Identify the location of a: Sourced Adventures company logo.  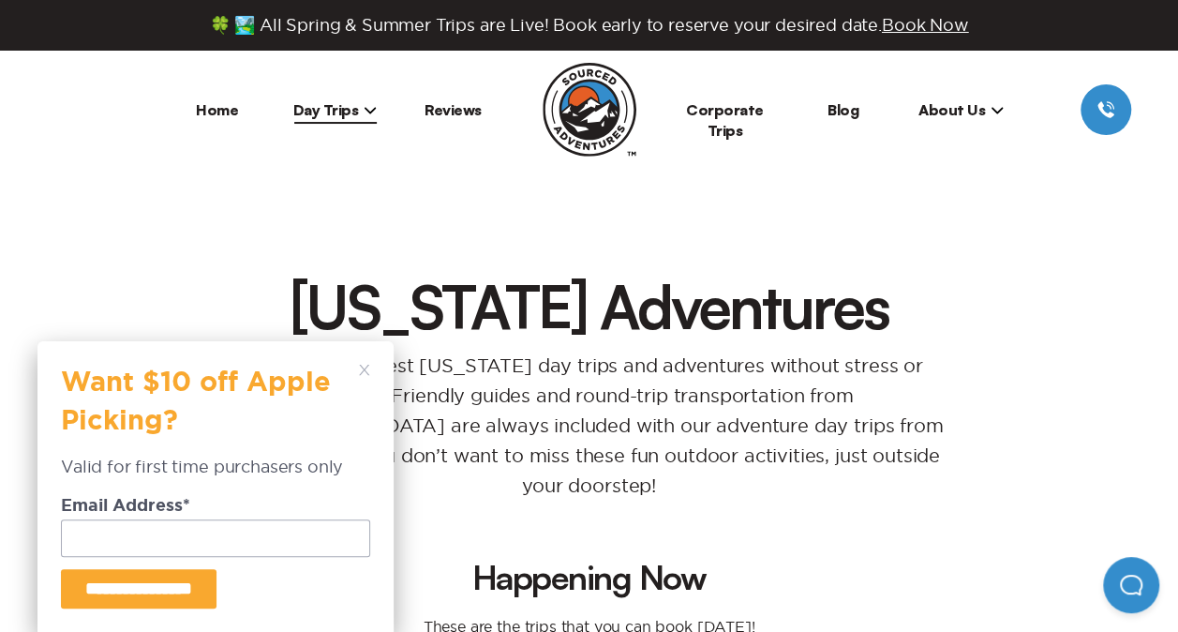
(589, 110).